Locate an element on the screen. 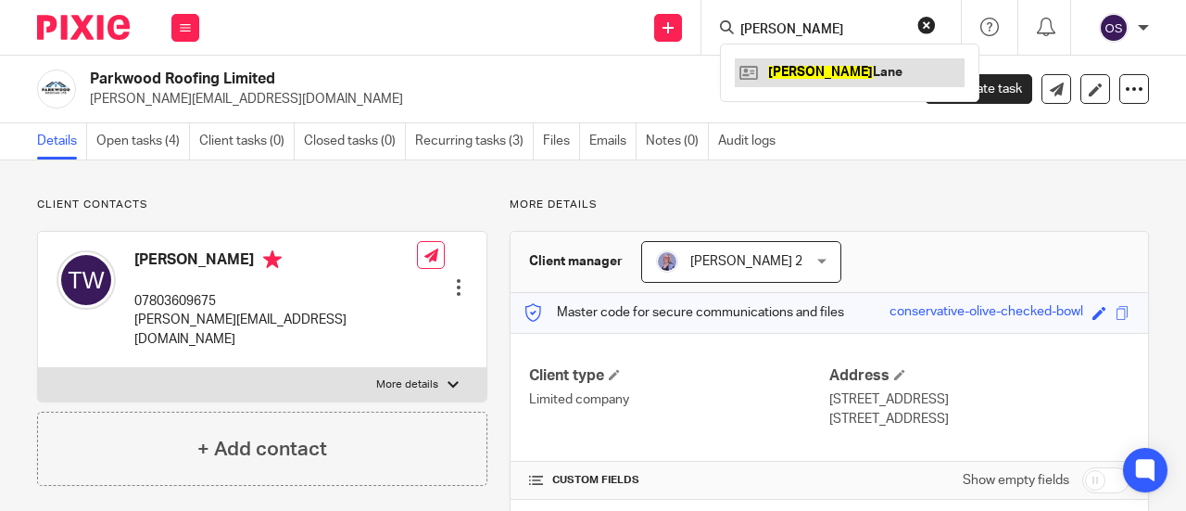 This screenshot has height=511, width=1186. button: Clear is located at coordinates (927, 25).